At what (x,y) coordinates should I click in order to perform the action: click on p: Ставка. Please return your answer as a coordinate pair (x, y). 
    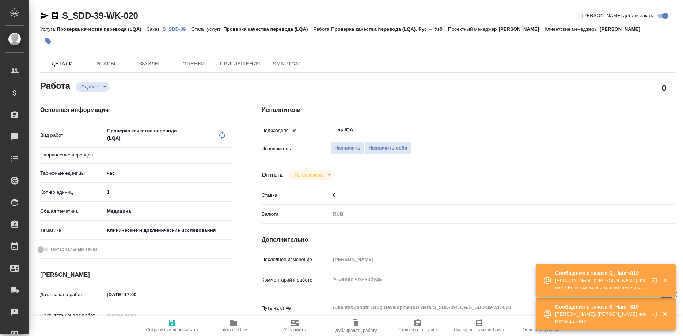
    Looking at the image, I should click on (296, 195).